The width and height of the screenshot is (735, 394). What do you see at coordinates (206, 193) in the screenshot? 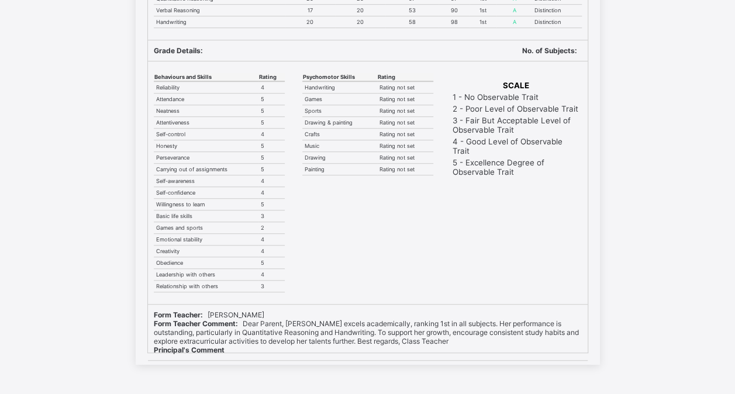
I see `td: Self-confidence` at bounding box center [206, 193].